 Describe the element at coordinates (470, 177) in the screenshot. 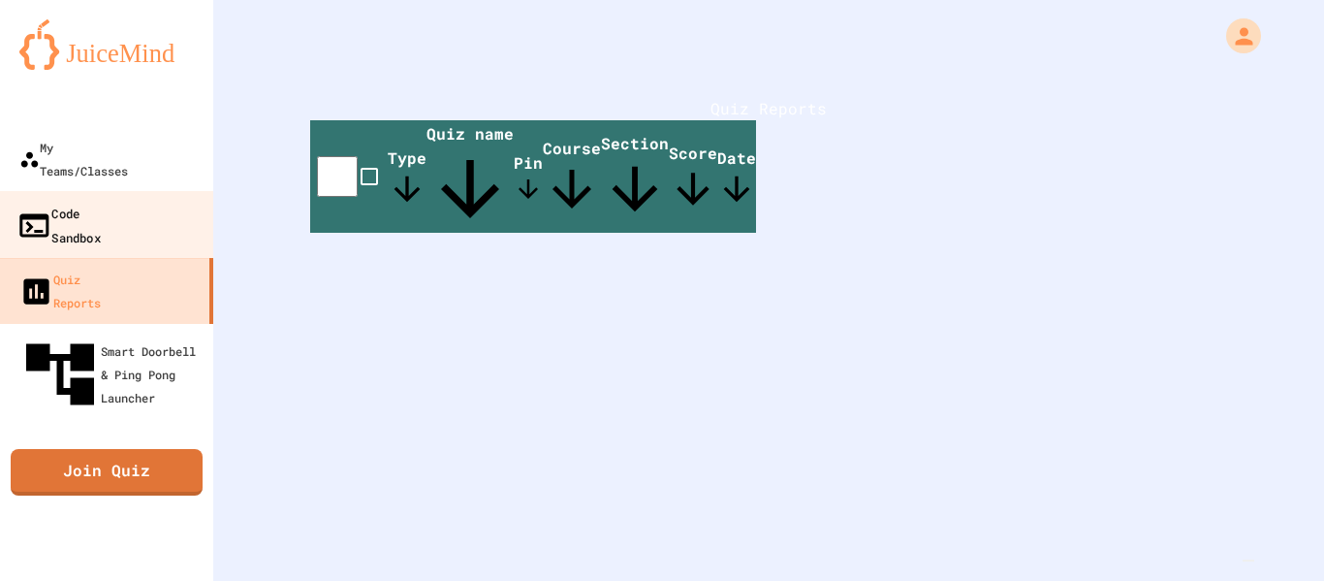

I see `span: Quiz name` at that location.